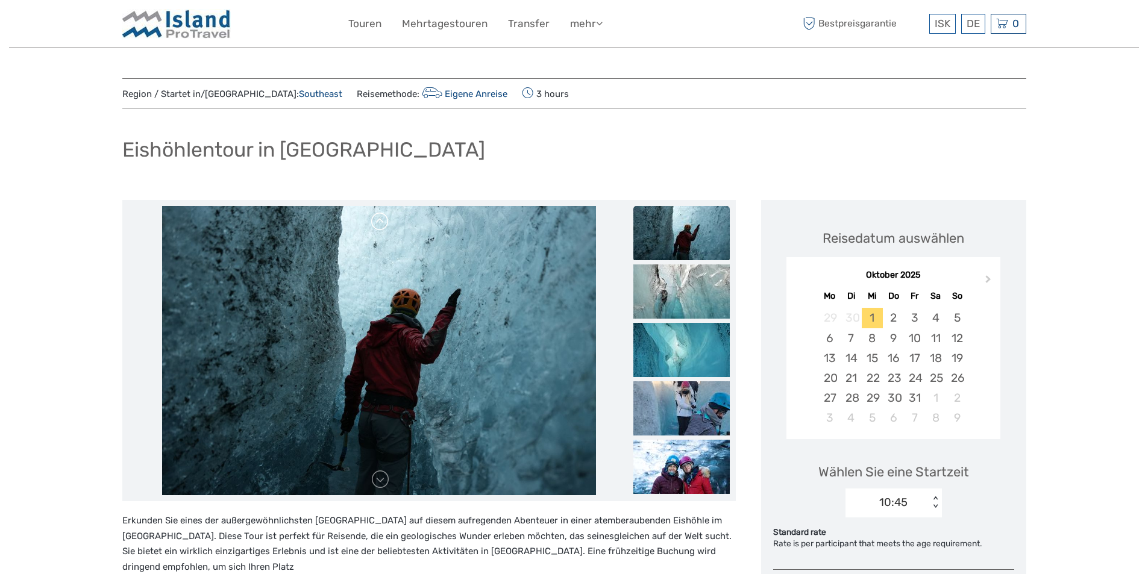 The height and width of the screenshot is (574, 1148). What do you see at coordinates (872, 358) in the screenshot?
I see `div: Choose Mittwoch, 15. Oktober 2025` at bounding box center [872, 358].